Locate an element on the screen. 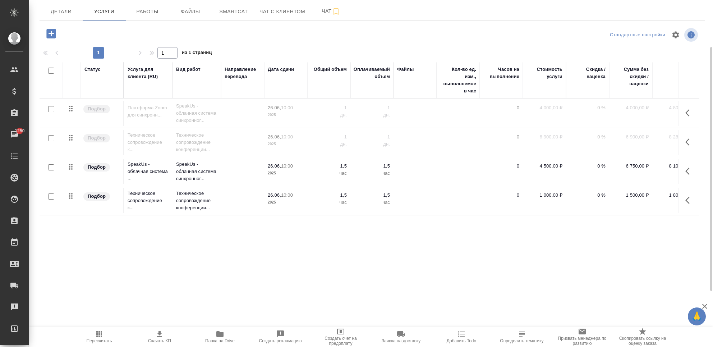 The image size is (713, 347). span: 1250 is located at coordinates (19, 131).